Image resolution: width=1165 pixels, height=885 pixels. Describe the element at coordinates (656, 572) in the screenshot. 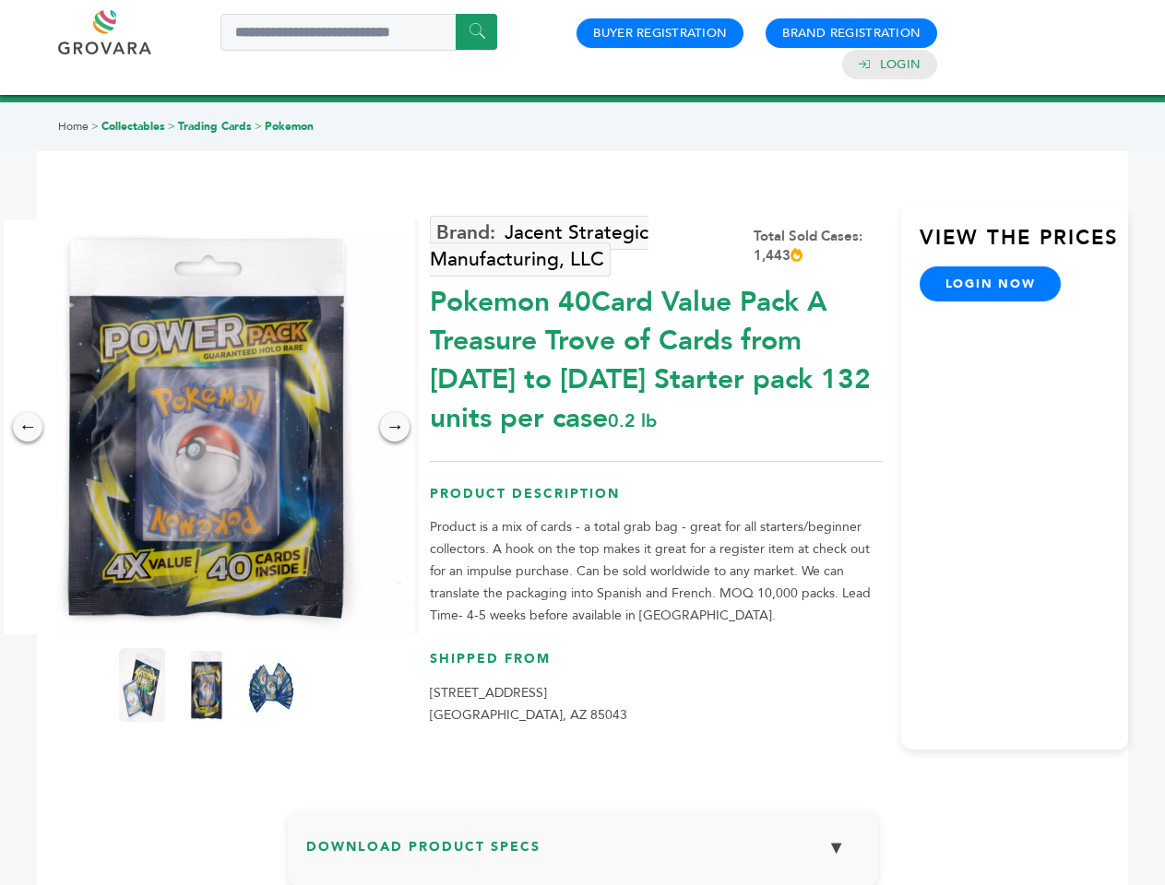

I see `p: Product is a mix of cards - a total grab bag - great for all starters/beginner collectors. A hook...` at that location.